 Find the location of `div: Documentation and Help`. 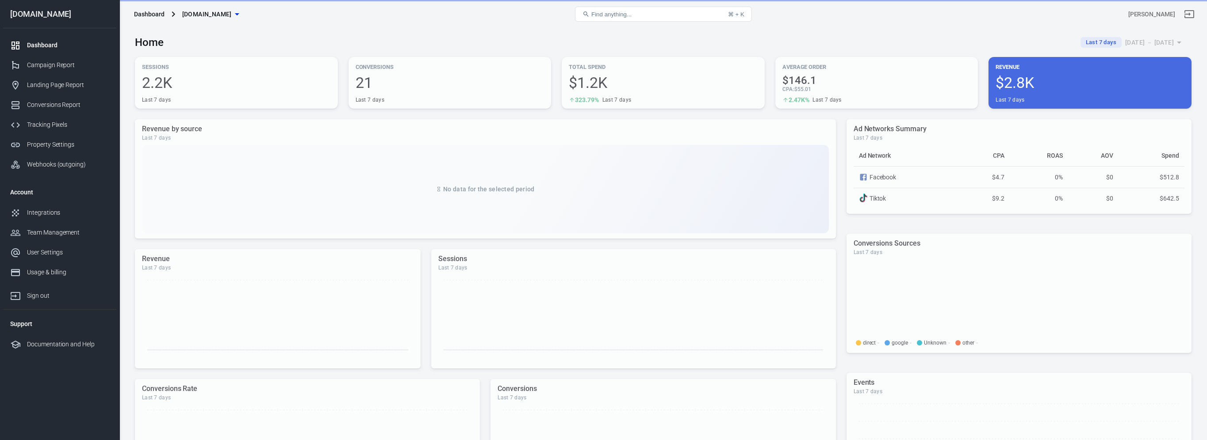

div: Documentation and Help is located at coordinates (68, 344).